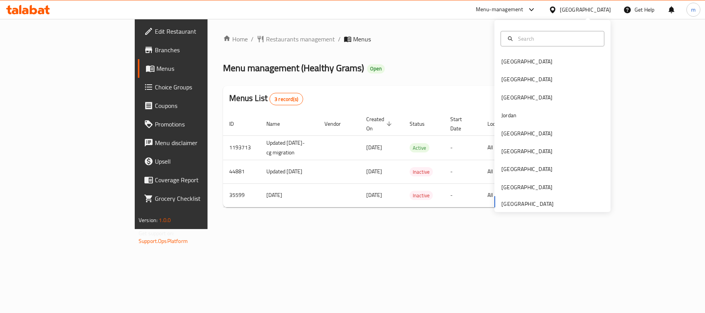  Describe the element at coordinates (165, 220) in the screenshot. I see `span: 1.0.0` at that location.